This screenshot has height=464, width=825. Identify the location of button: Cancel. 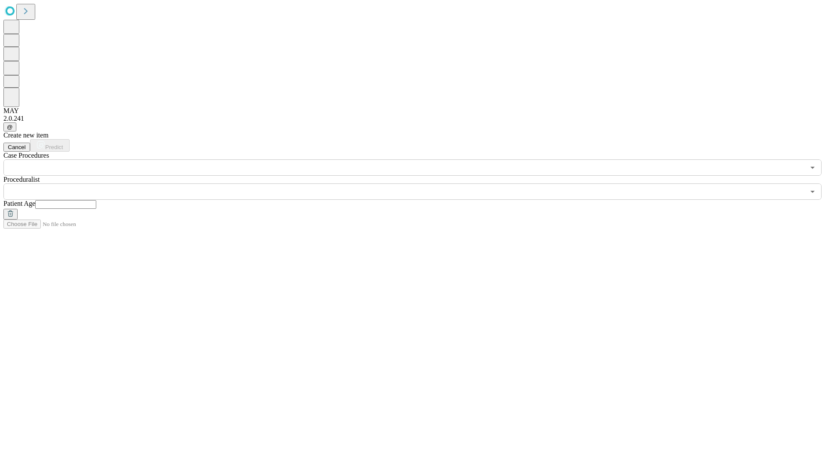
(17, 147).